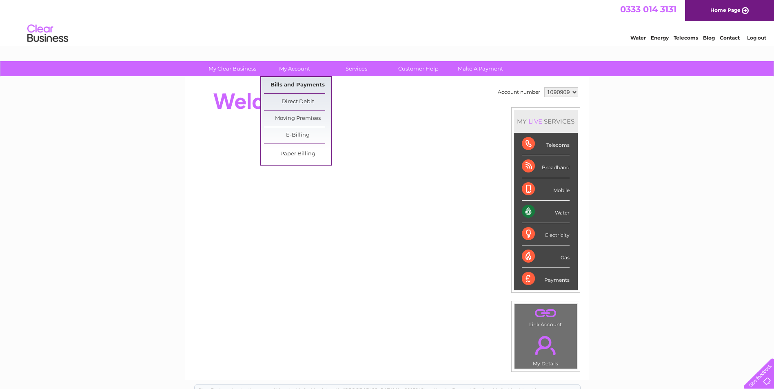 Image resolution: width=774 pixels, height=389 pixels. I want to click on div: MY SERVICES, so click(546, 121).